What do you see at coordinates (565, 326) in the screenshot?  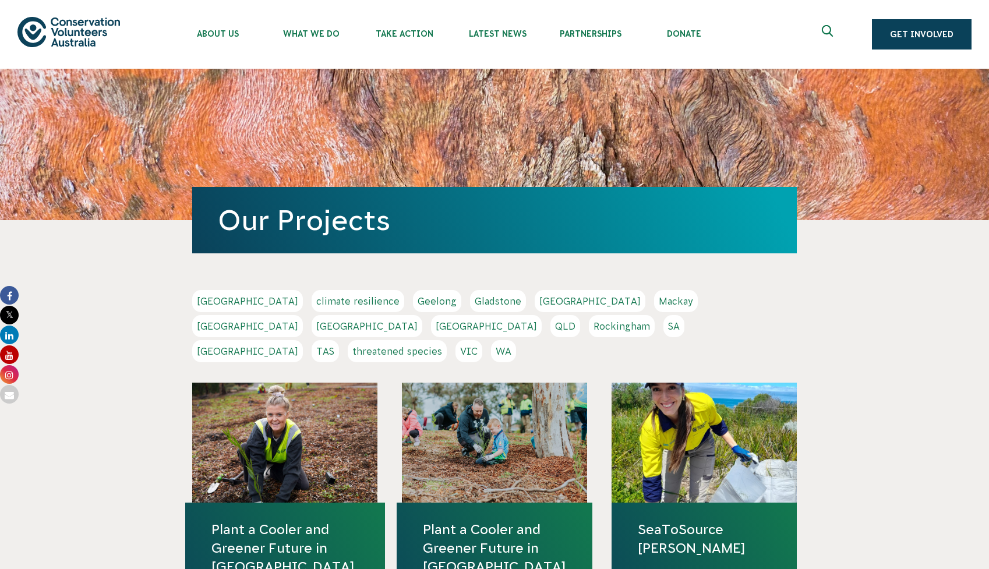 I see `a: QLD` at bounding box center [565, 326].